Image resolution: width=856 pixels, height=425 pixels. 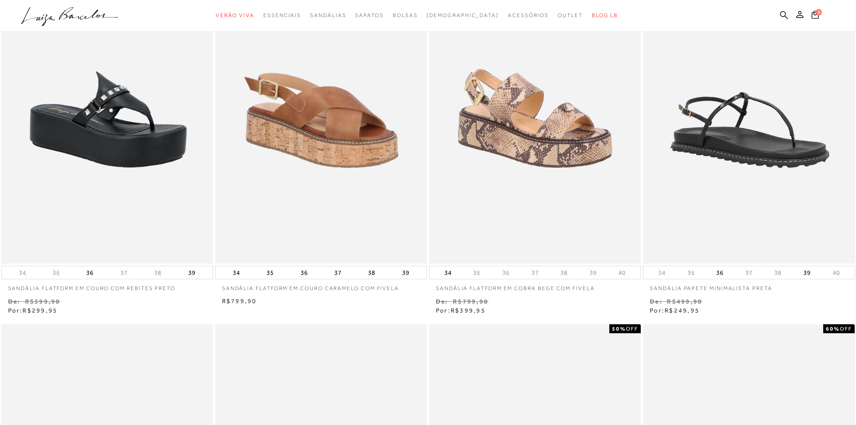 I want to click on small: R$499,90, so click(x=685, y=301).